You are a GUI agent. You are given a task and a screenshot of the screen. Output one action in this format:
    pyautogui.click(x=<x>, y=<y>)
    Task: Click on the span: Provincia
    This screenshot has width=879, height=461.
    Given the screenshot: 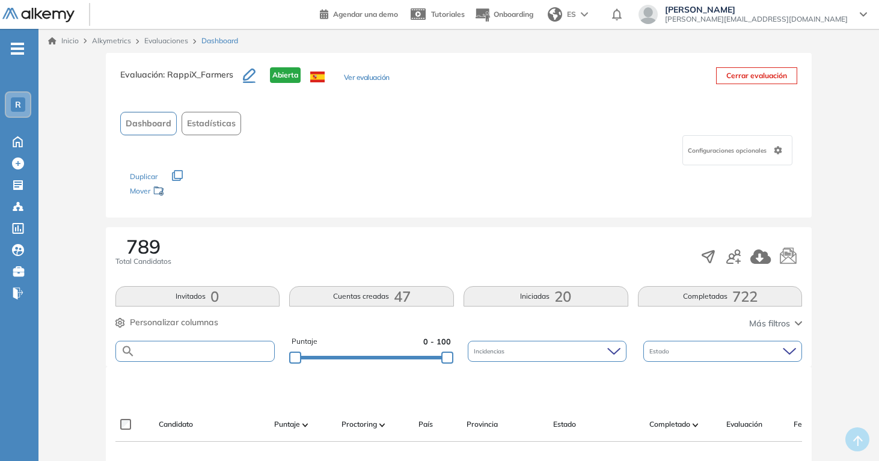 What is the action you would take?
    pyautogui.click(x=482, y=424)
    